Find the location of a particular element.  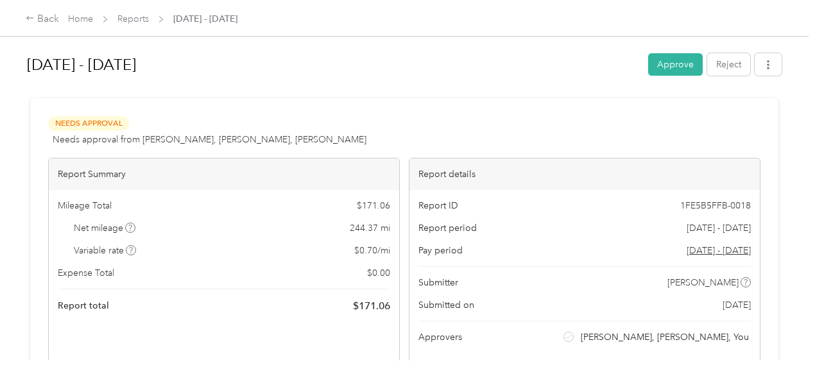

span: $ 0.00 is located at coordinates (379, 273).